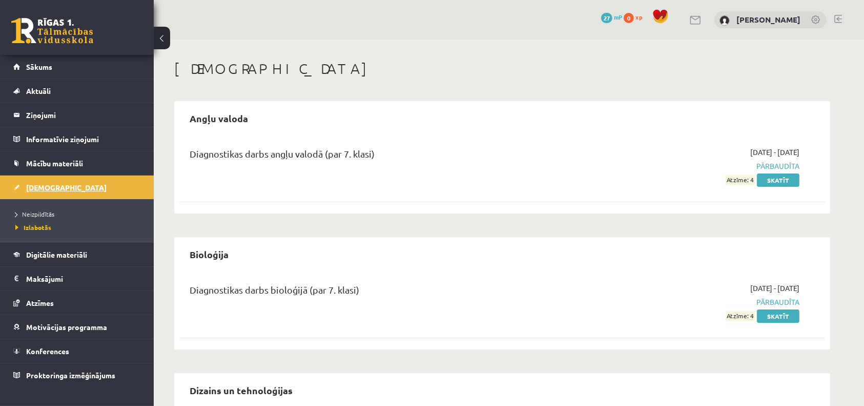 The width and height of the screenshot is (864, 406). What do you see at coordinates (241, 390) in the screenshot?
I see `h2: Dizains un tehnoloģijas` at bounding box center [241, 390].